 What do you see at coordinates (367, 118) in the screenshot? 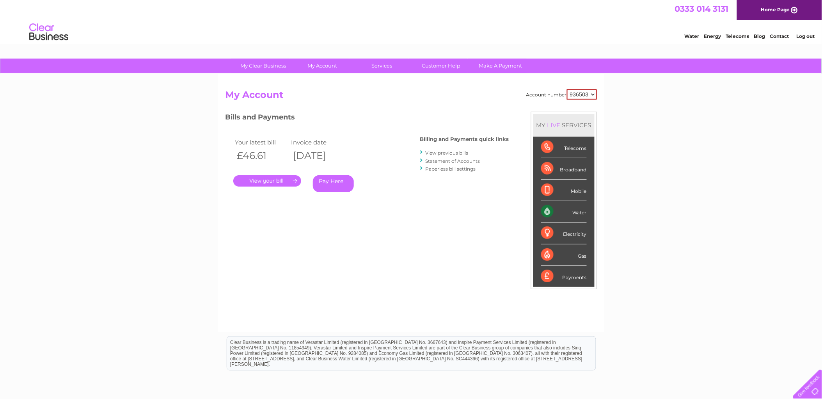
I see `h3: Bills and Payments` at bounding box center [367, 118].